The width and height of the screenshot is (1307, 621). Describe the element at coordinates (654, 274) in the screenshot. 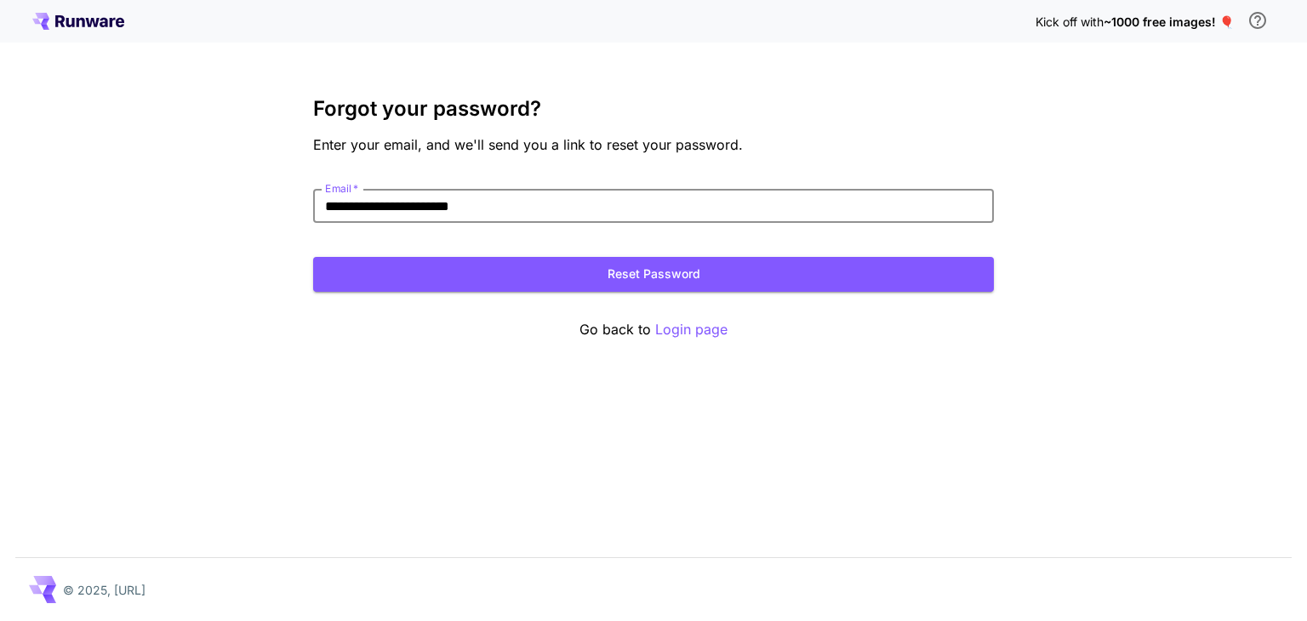

I see `button: Reset Password` at that location.